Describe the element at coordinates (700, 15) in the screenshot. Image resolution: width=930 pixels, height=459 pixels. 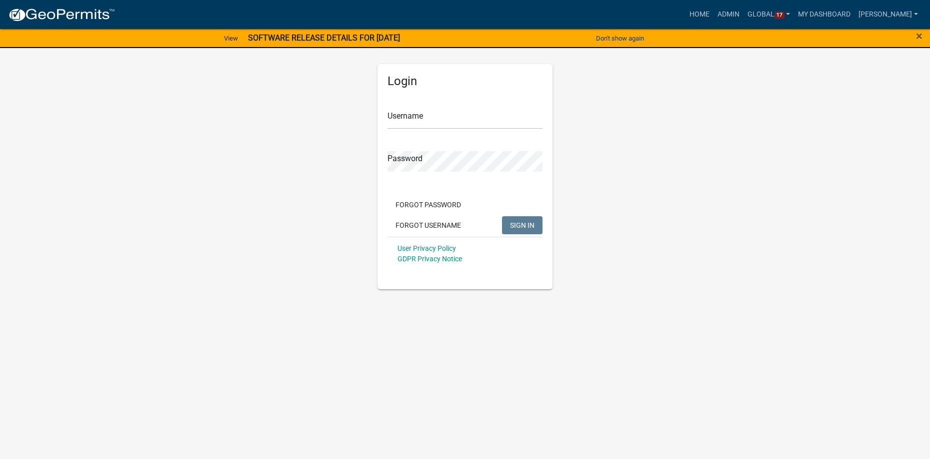
I see `a: Home` at that location.